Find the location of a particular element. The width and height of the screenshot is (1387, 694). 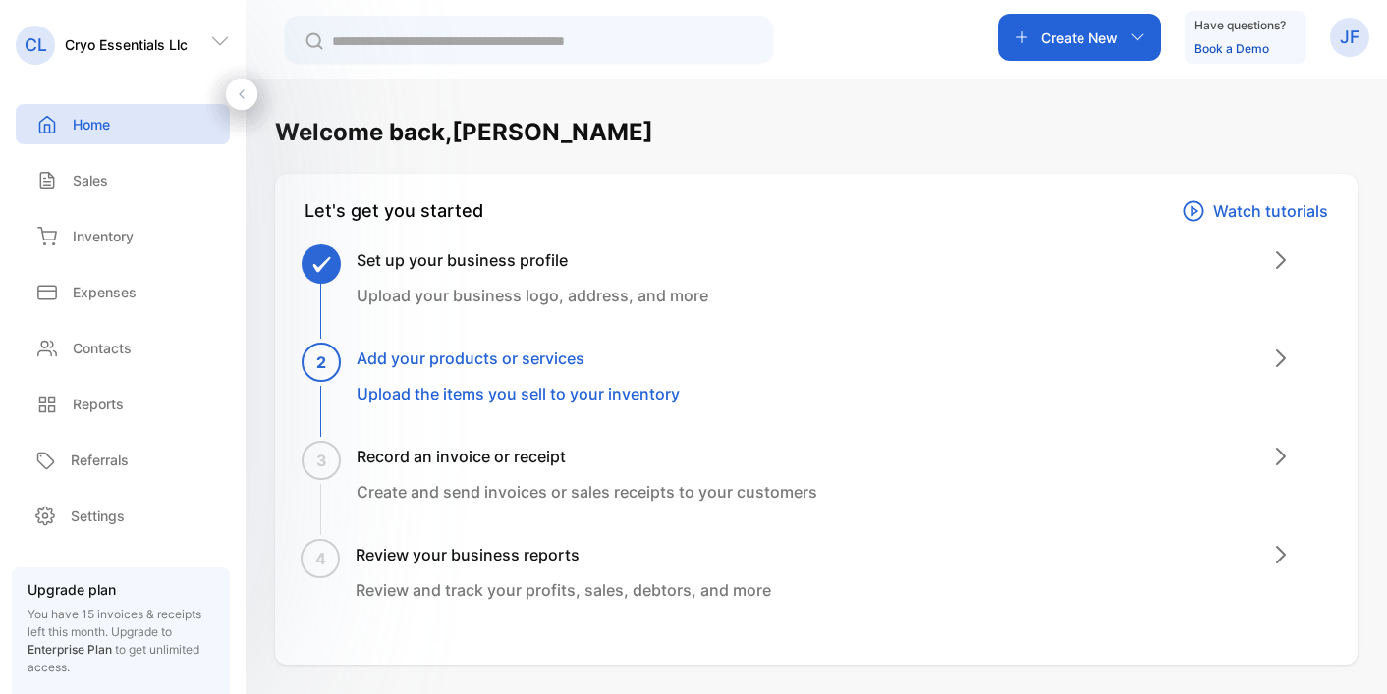

p: CL is located at coordinates (35, 45).